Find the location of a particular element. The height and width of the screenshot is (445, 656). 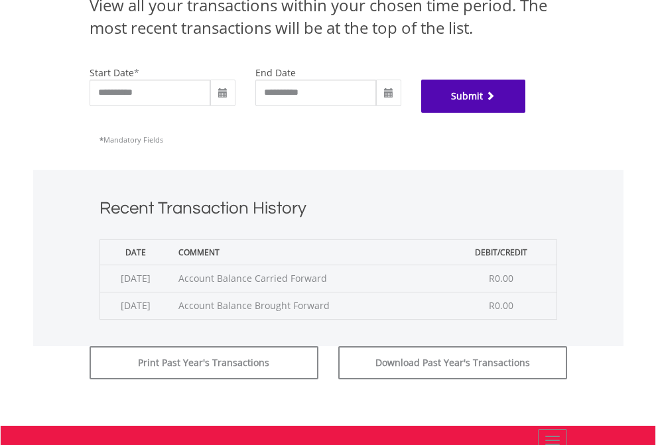

label: start date is located at coordinates (111, 72).